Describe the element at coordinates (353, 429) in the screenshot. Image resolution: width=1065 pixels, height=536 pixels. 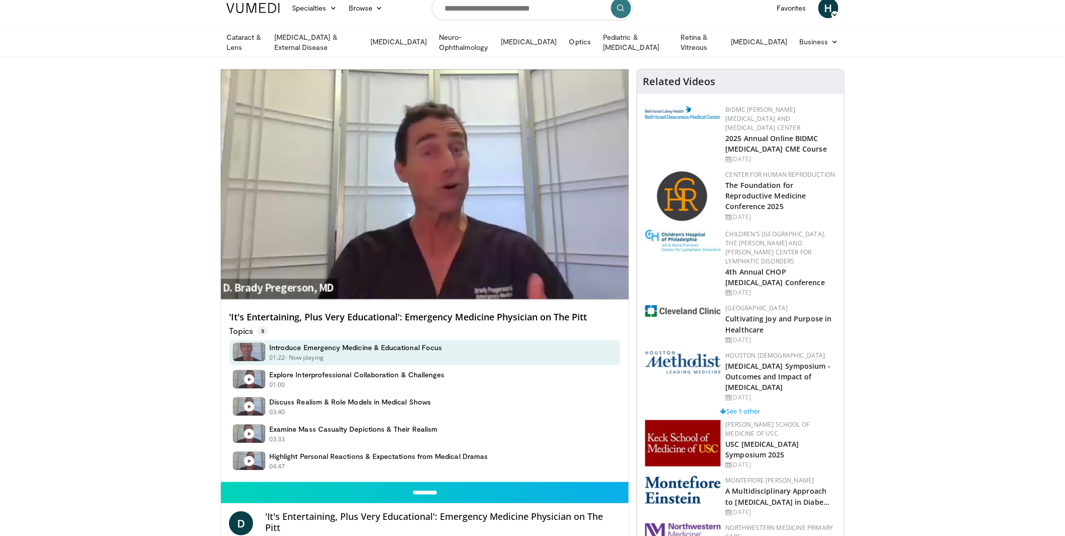
I see `h4: Examine Mass Casualty Depictions & Their Realism` at that location.